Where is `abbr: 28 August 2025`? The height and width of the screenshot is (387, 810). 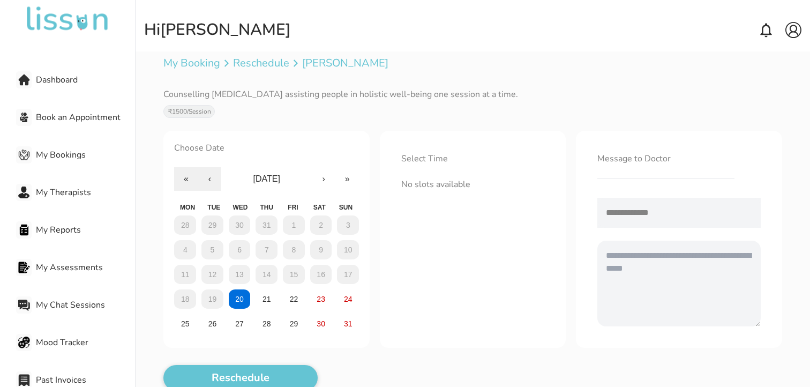
abbr: 28 August 2025 is located at coordinates (267, 323).